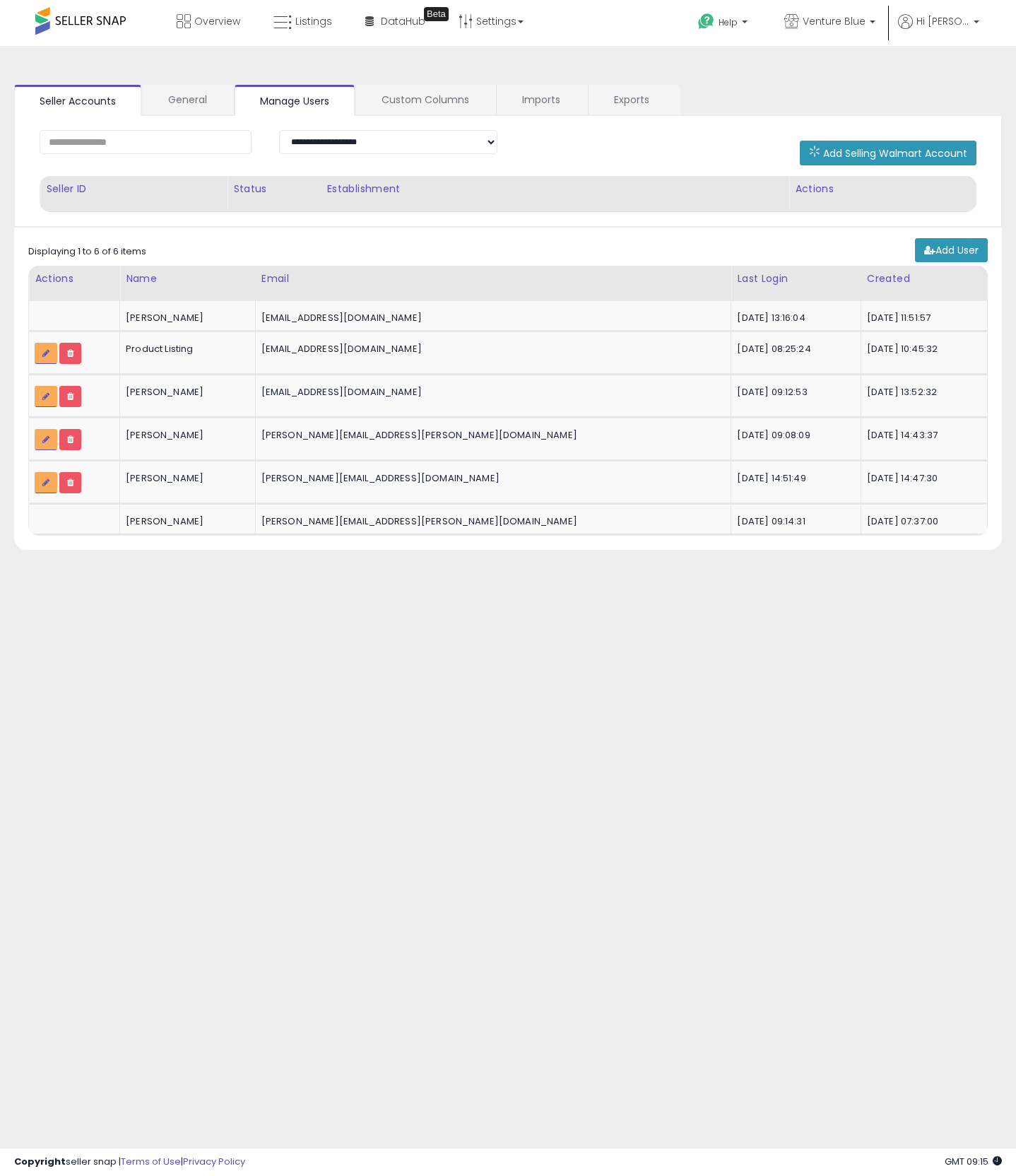 This screenshot has width=1016, height=1176. Describe the element at coordinates (634, 100) in the screenshot. I see `a: Exports` at that location.